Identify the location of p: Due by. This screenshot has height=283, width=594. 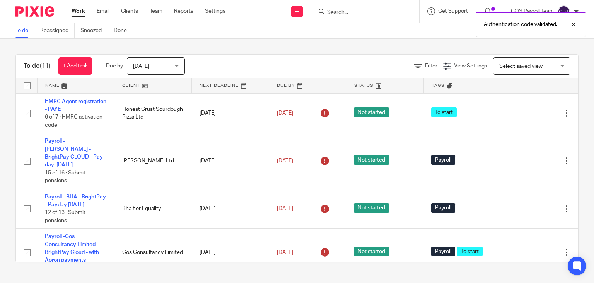
(115, 66).